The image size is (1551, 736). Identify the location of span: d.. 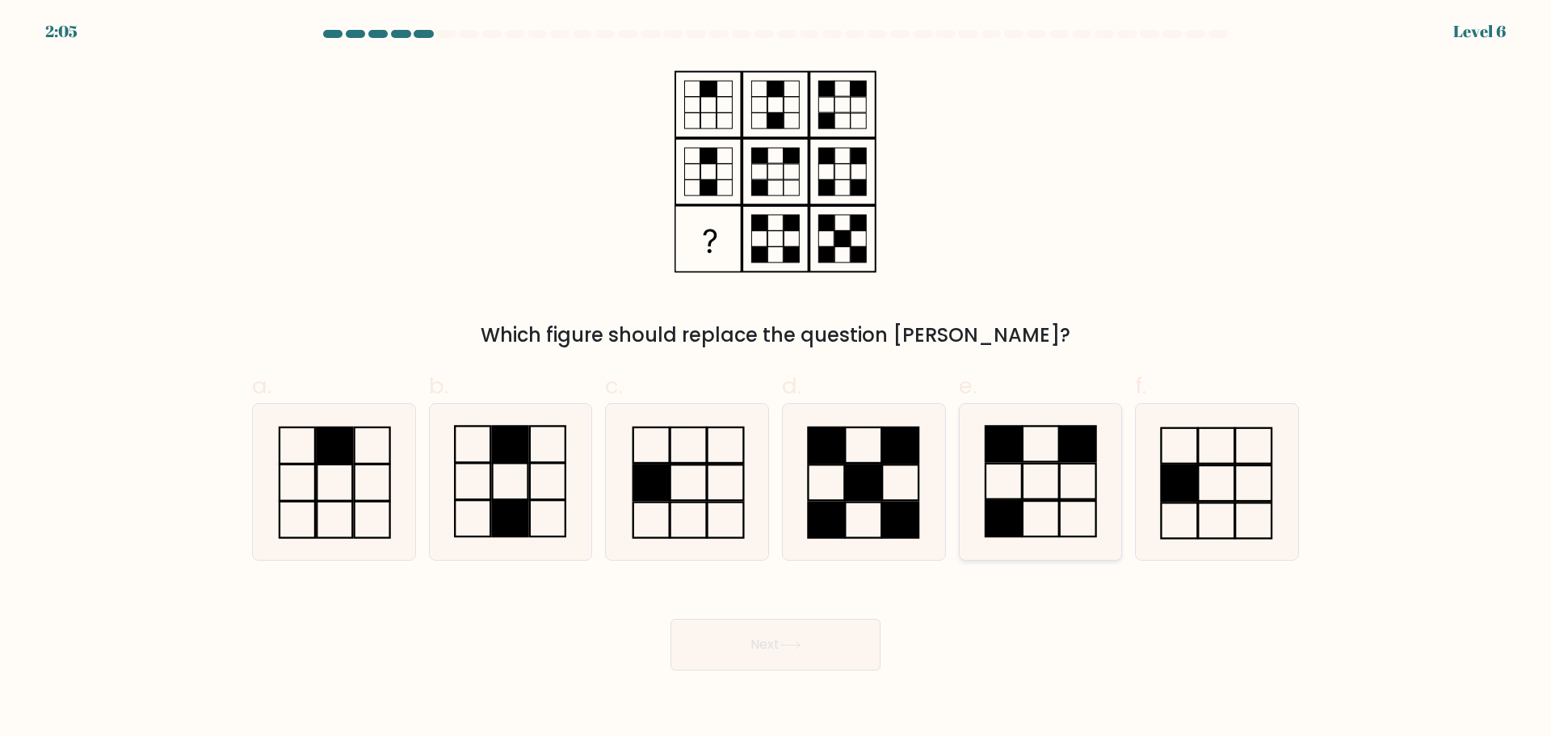
(792, 385).